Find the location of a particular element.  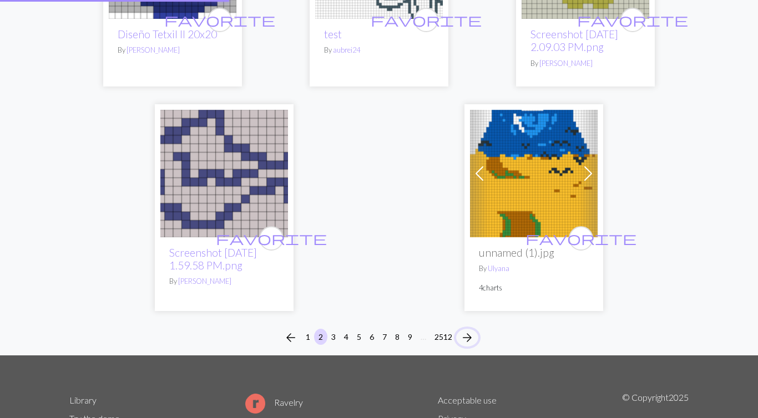

i: Previous is located at coordinates (291, 338).